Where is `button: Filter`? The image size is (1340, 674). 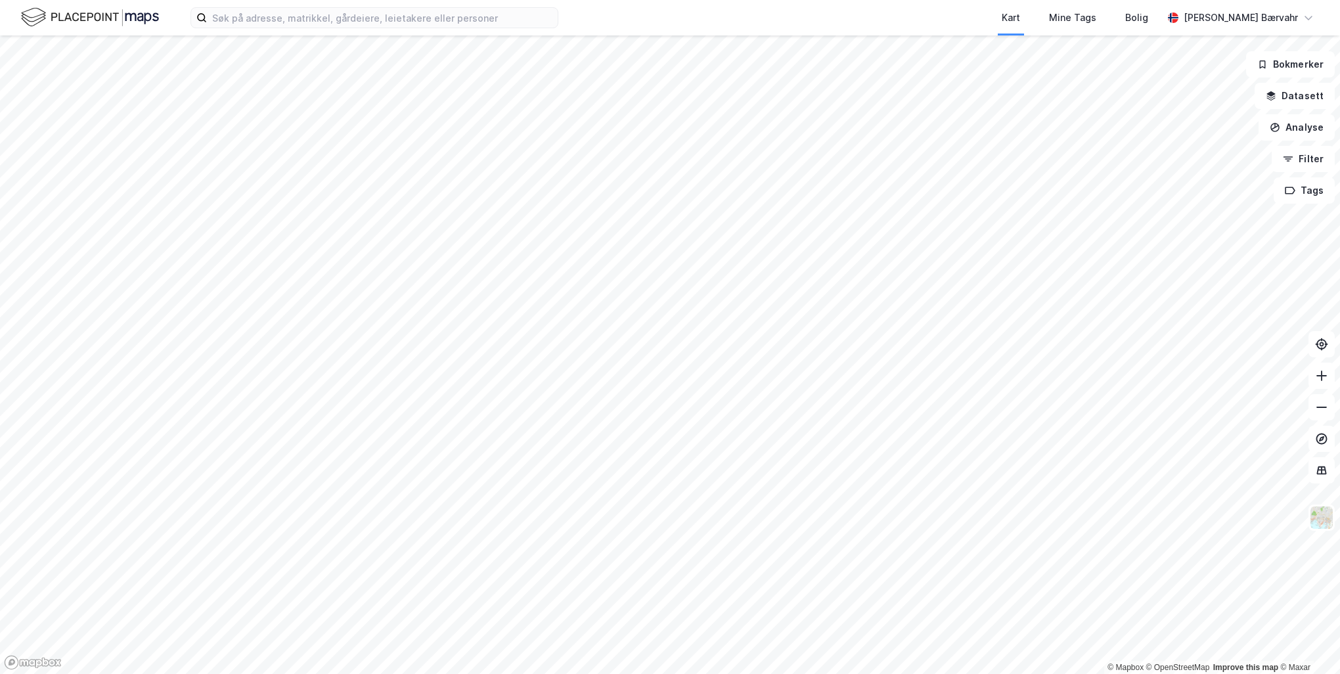
button: Filter is located at coordinates (1303, 159).